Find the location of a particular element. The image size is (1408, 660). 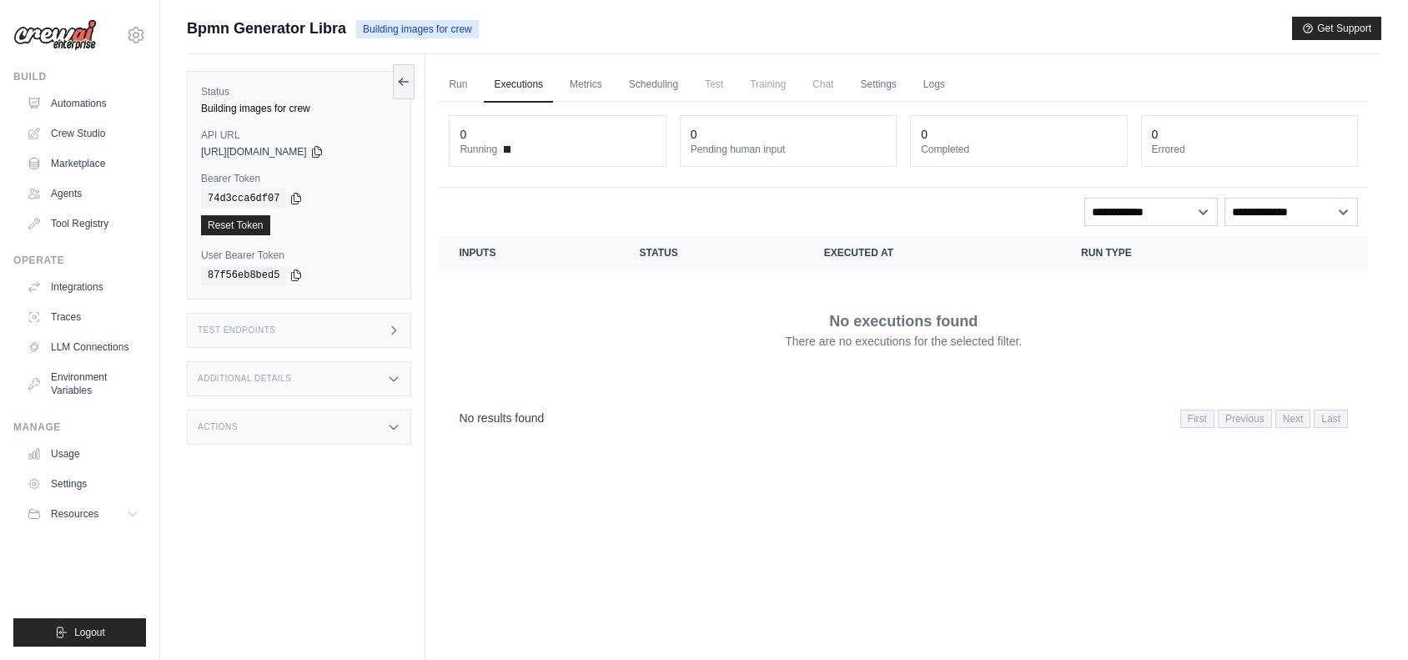

a: LLM Connections is located at coordinates (83, 347).